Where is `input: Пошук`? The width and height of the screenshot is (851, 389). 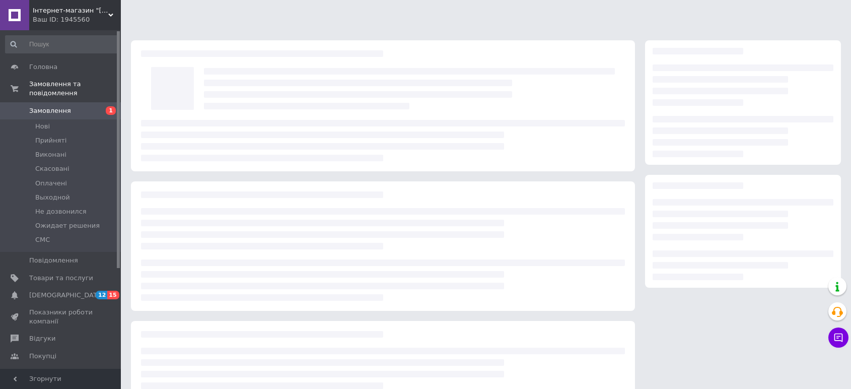
input: Пошук is located at coordinates (61, 44).